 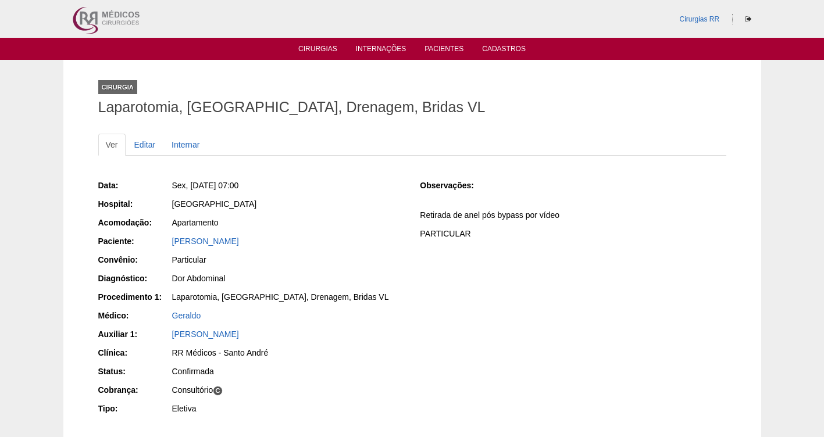 What do you see at coordinates (186, 145) in the screenshot?
I see `a: Internar` at bounding box center [186, 145].